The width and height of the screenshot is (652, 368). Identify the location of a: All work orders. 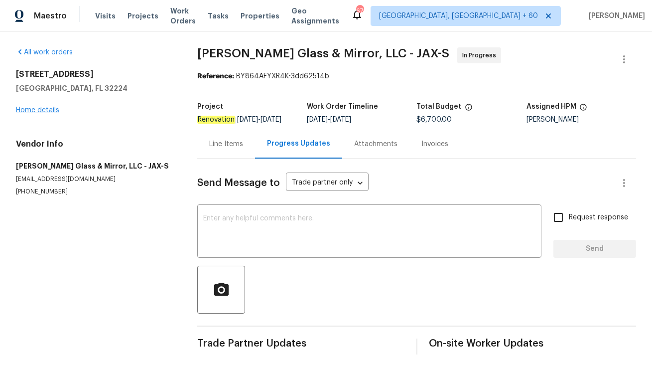
(44, 52).